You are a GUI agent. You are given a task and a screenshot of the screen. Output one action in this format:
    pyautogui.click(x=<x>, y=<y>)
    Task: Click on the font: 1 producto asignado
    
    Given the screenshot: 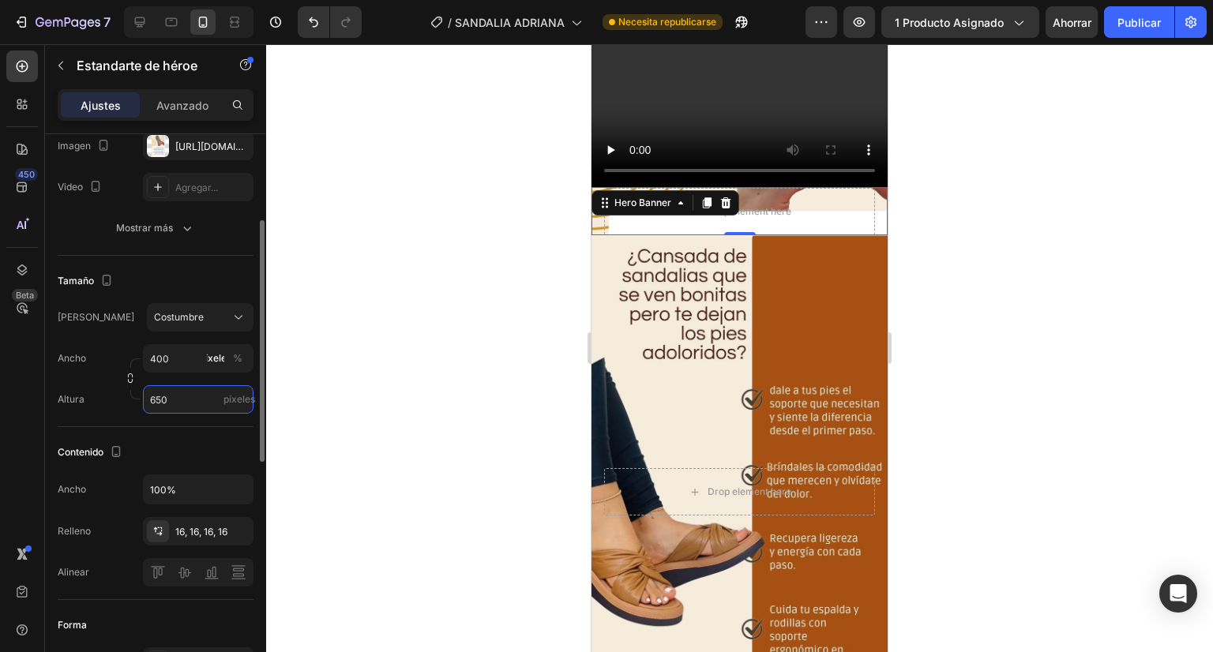 What is the action you would take?
    pyautogui.click(x=949, y=22)
    